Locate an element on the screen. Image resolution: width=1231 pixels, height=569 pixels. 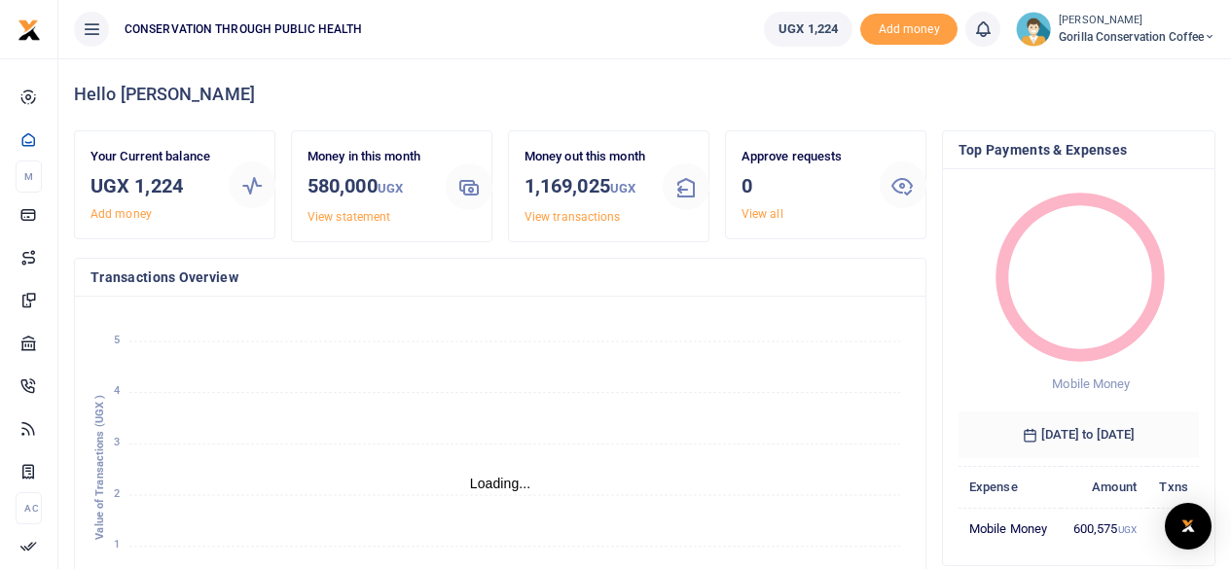
p: Your Current balance is located at coordinates (152, 157).